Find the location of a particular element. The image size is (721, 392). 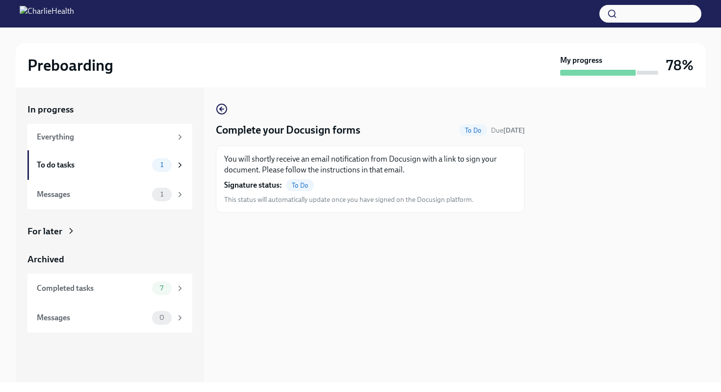

span: 0 is located at coordinates (162, 317).